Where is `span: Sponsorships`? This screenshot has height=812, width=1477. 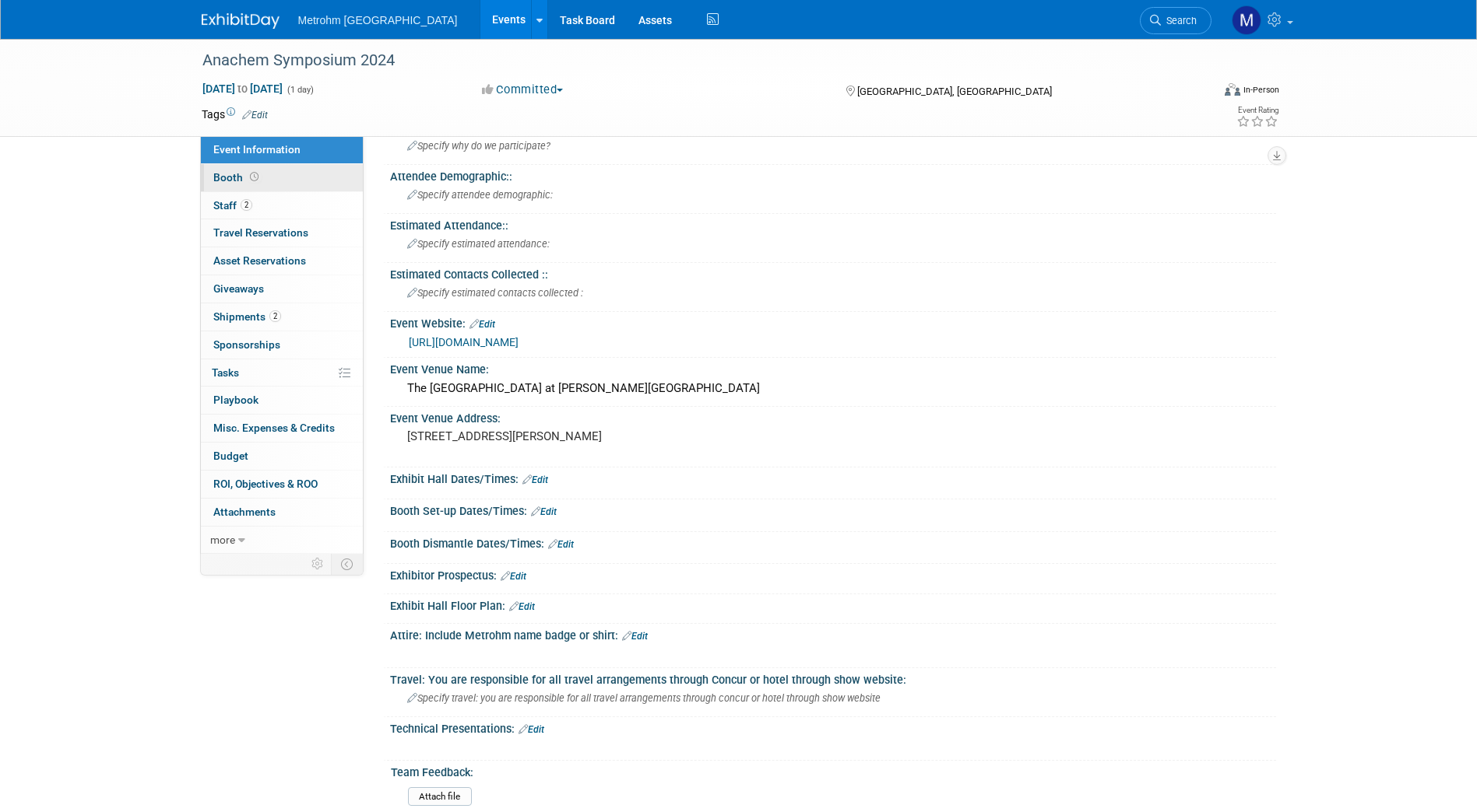 span: Sponsorships is located at coordinates (247, 345).